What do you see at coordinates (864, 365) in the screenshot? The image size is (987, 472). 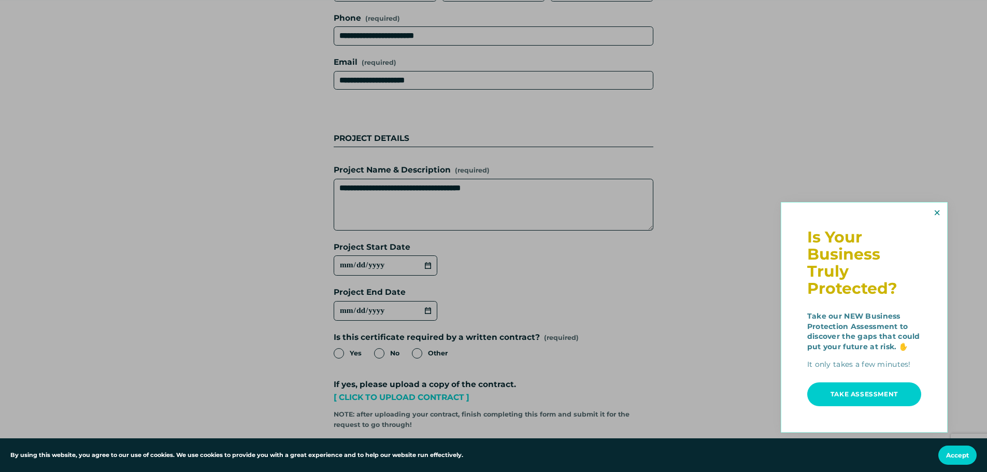 I see `p: It only takes a few minutes!` at bounding box center [864, 365].